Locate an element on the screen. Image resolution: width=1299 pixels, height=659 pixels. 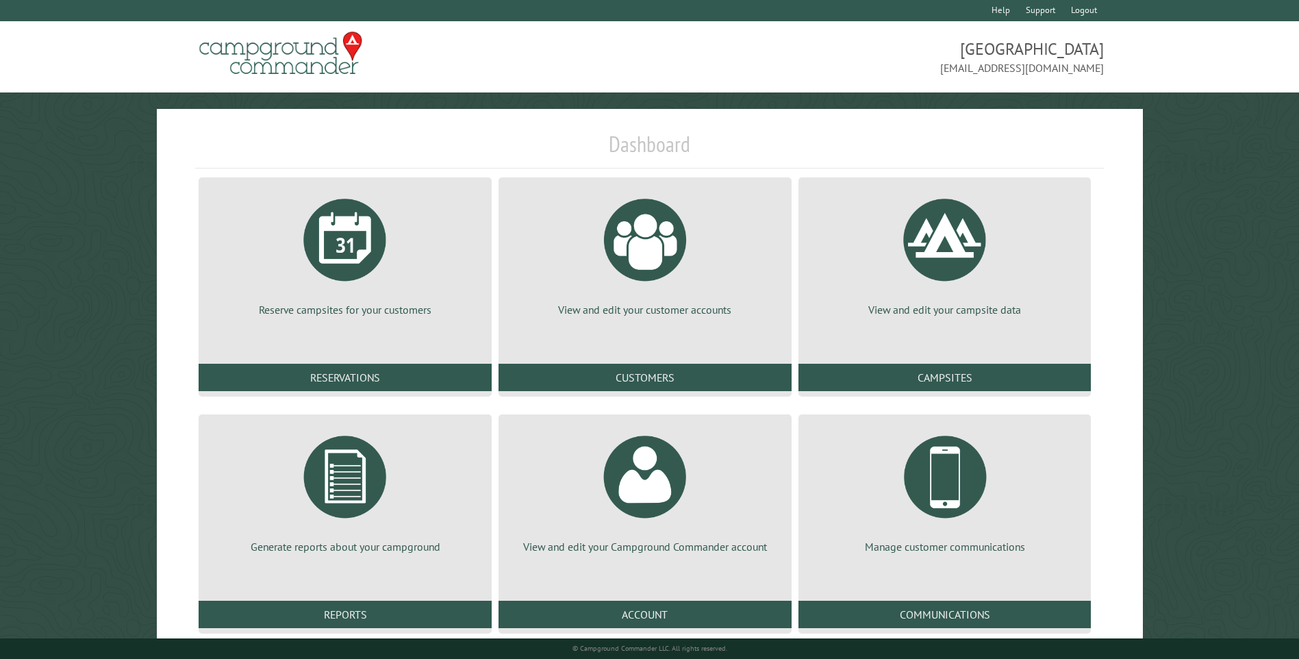
a: Reserve campsites for your customers is located at coordinates (345, 253).